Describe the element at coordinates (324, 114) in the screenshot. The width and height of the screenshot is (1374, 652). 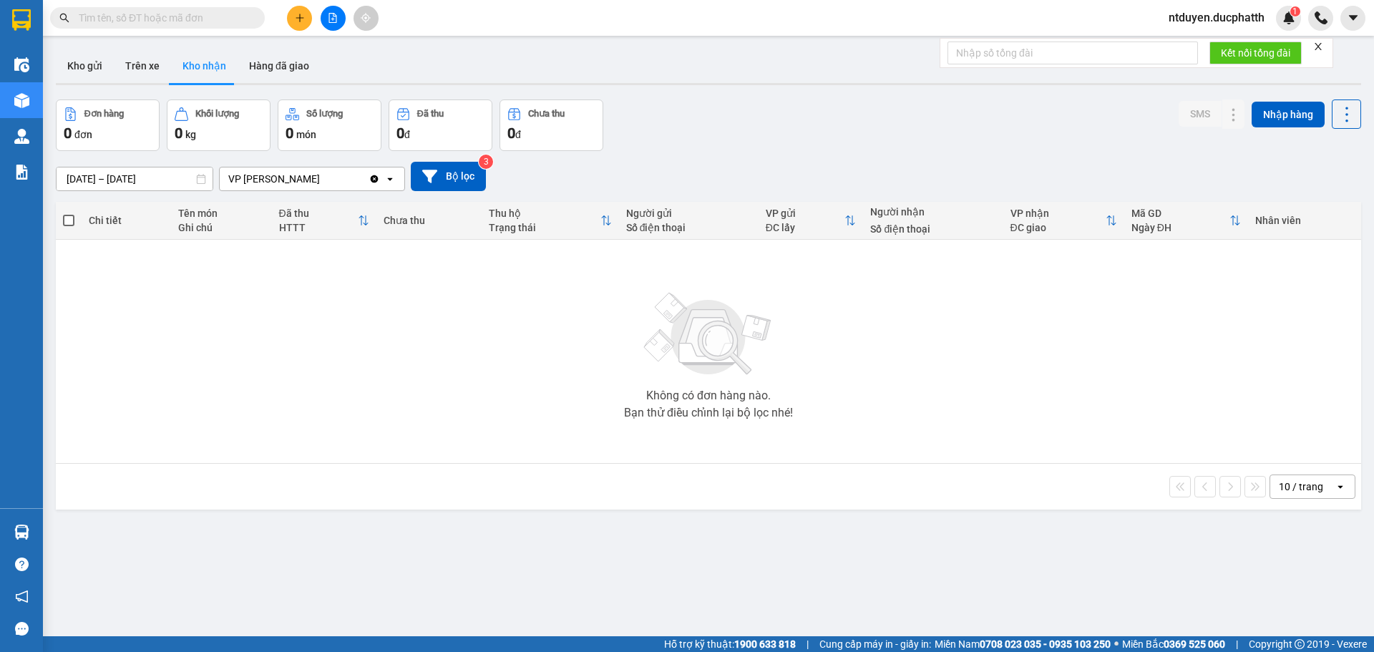
I see `div: Số lượng` at that location.